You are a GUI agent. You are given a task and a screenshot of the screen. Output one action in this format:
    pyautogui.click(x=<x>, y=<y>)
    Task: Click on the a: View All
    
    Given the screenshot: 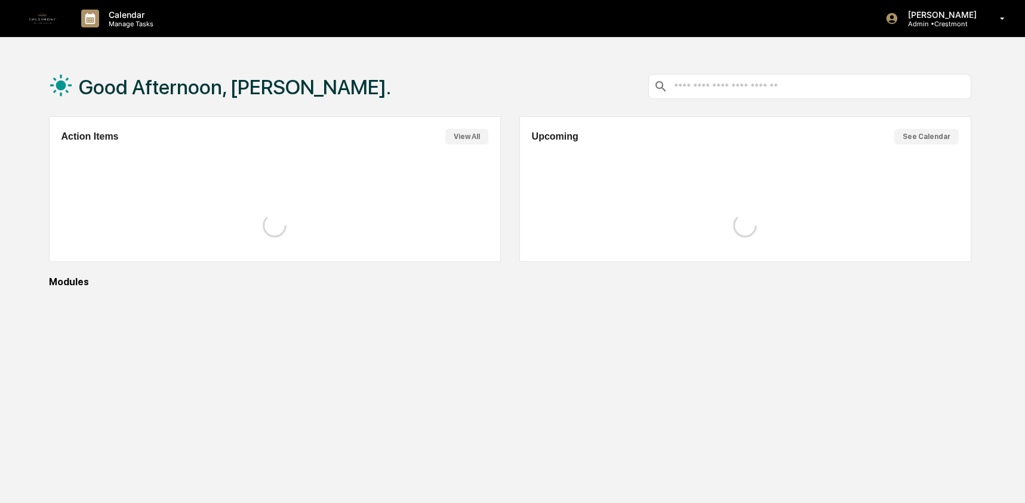 What is the action you would take?
    pyautogui.click(x=467, y=137)
    